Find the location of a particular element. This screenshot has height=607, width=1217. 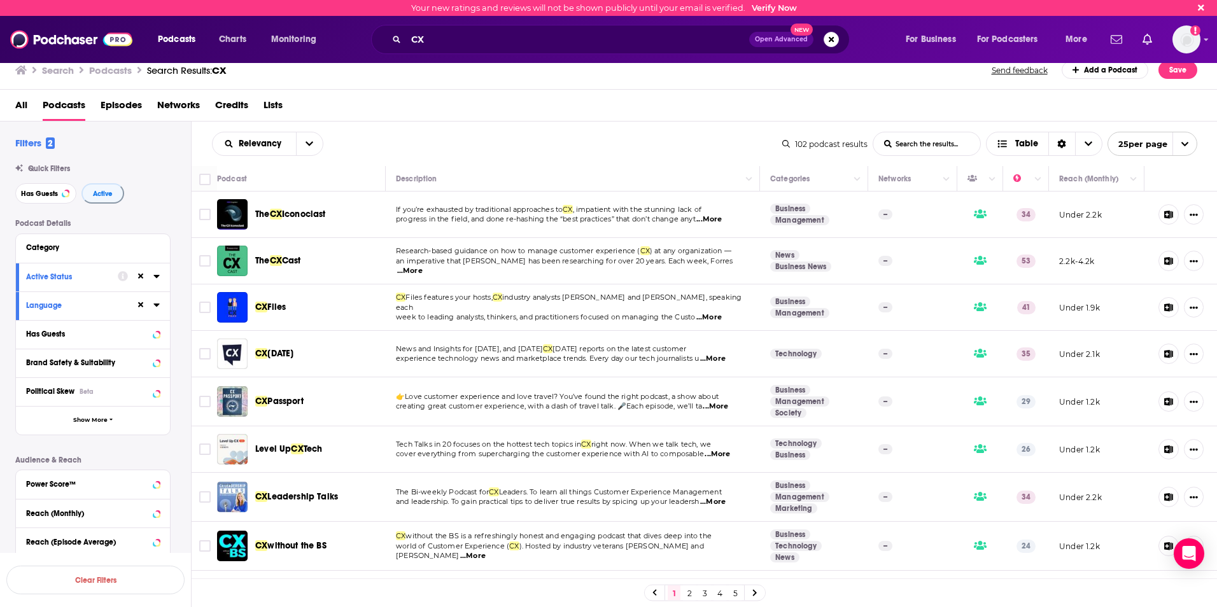

span: Files features your hosts, is located at coordinates (449, 297).